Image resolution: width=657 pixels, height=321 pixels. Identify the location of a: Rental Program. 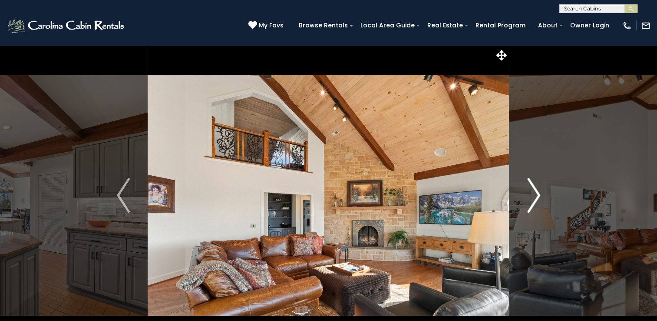
(500, 25).